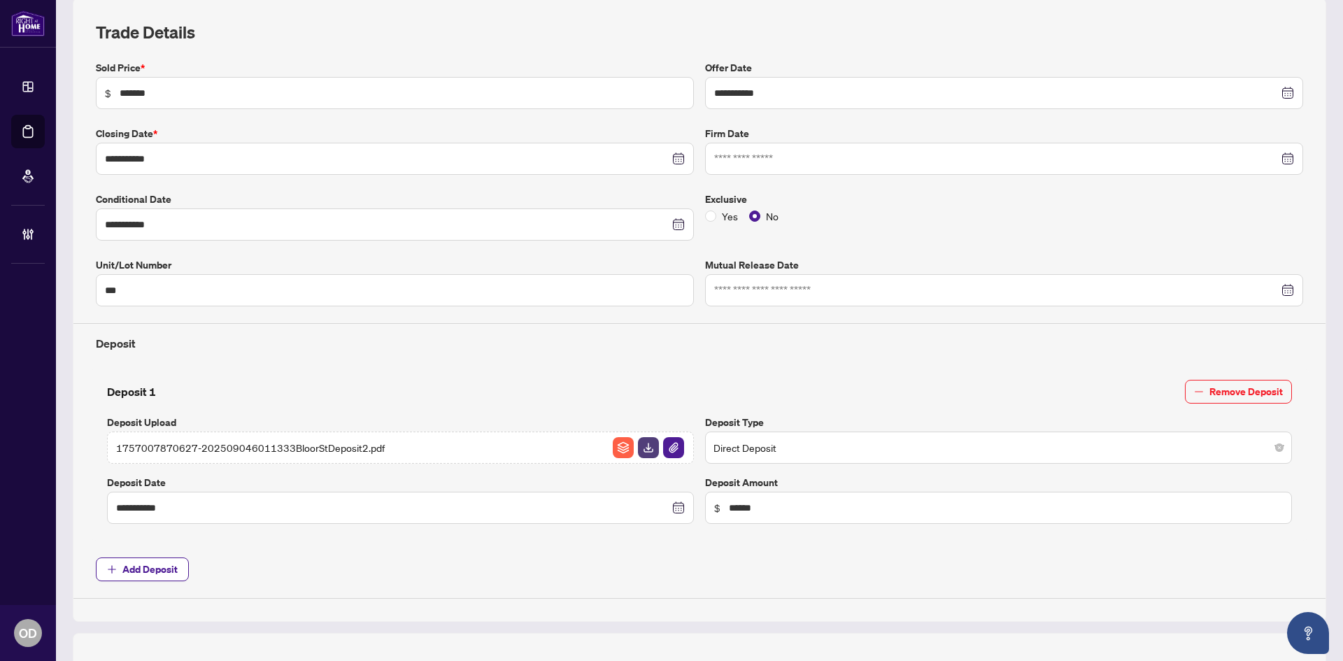 The width and height of the screenshot is (1343, 661). What do you see at coordinates (772, 216) in the screenshot?
I see `span: No` at bounding box center [772, 216].